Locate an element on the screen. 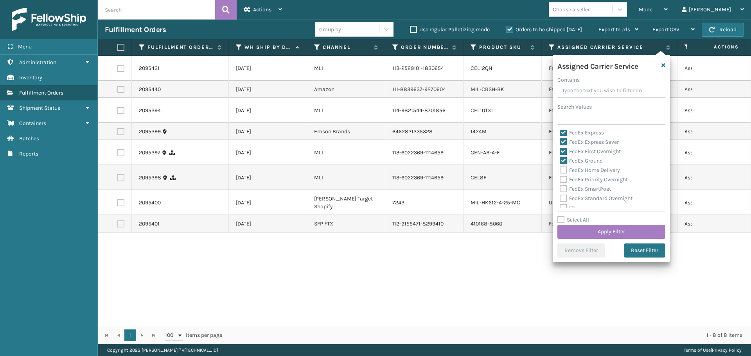  a: 2095397 is located at coordinates (149, 153).